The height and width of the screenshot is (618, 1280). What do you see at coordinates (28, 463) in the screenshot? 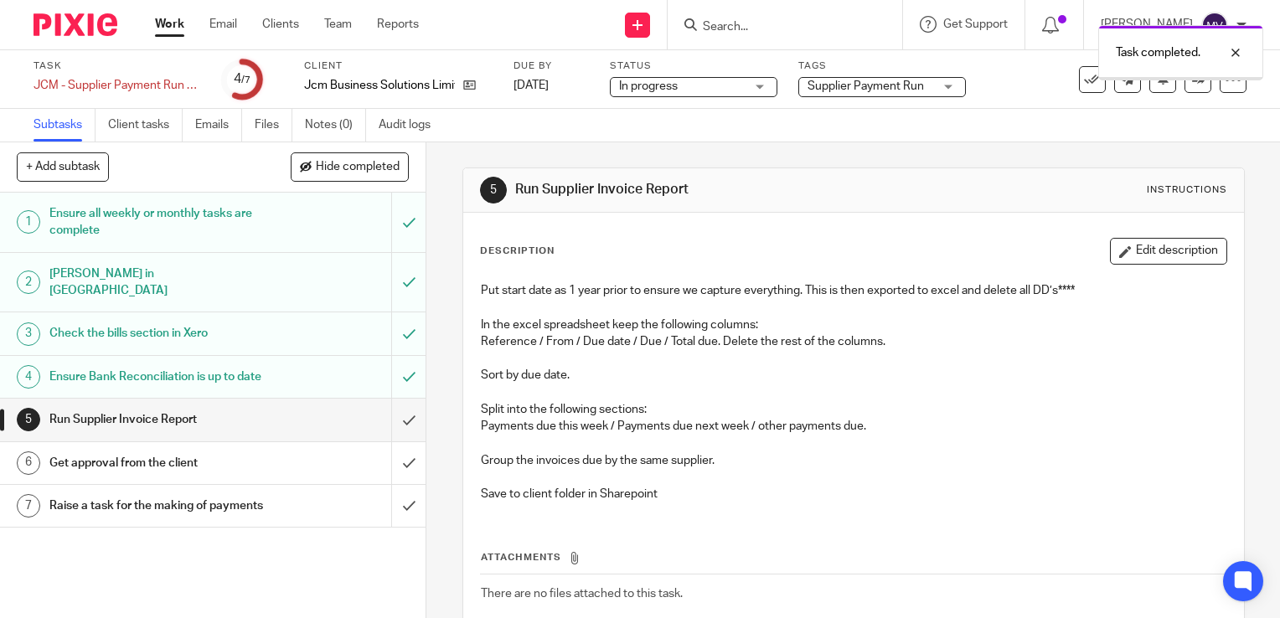
I see `div: 6` at bounding box center [28, 463].